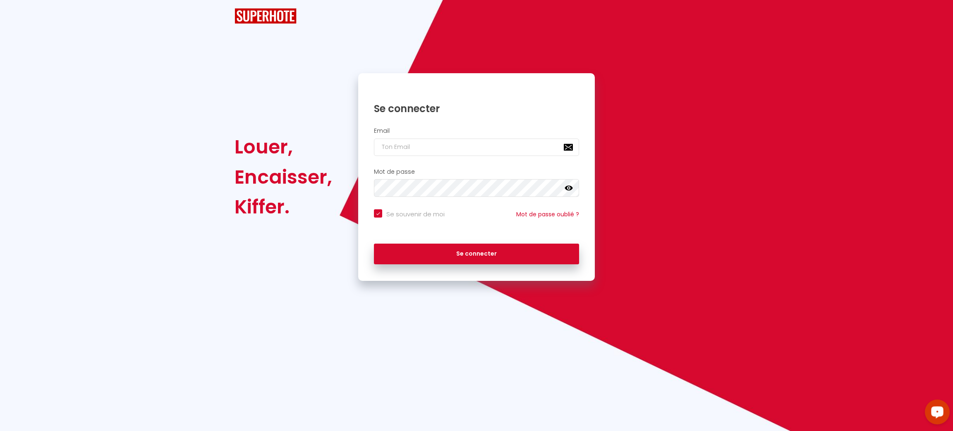 The height and width of the screenshot is (431, 953). What do you see at coordinates (477, 147) in the screenshot?
I see `input: Ton Email` at bounding box center [477, 147].